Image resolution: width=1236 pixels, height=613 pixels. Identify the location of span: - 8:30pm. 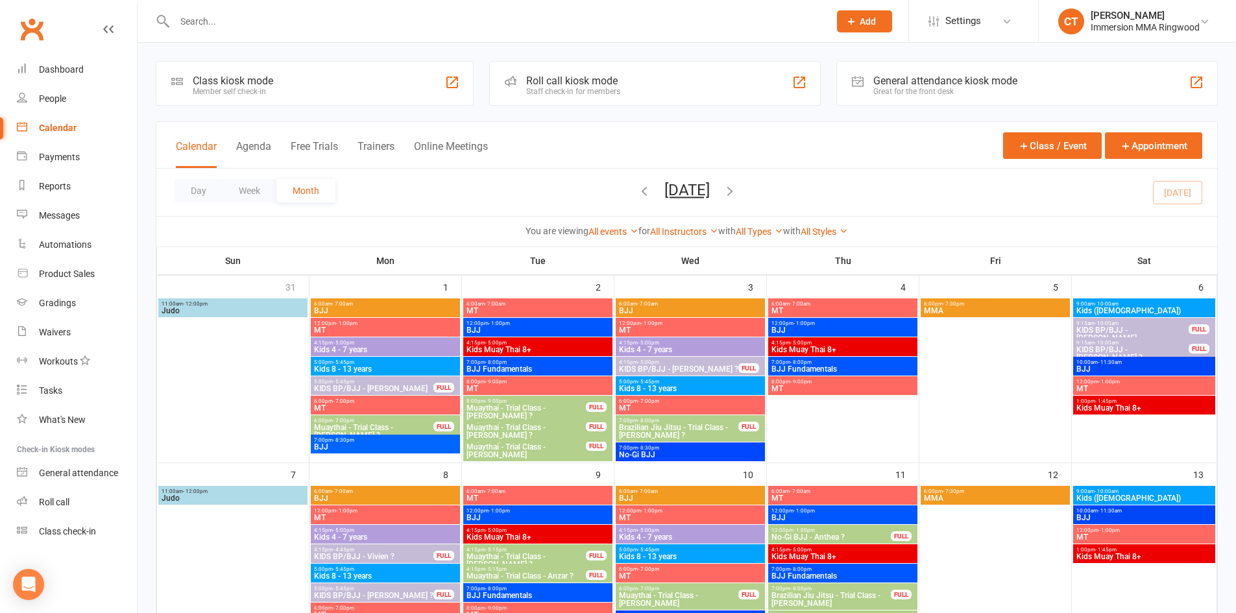
(343, 440).